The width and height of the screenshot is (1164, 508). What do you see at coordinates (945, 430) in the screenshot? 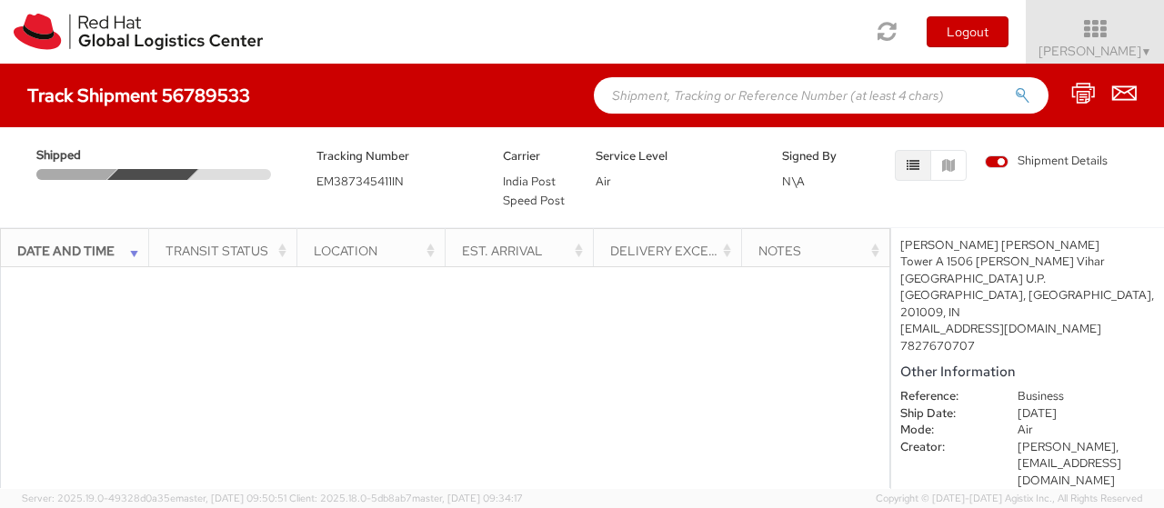
I see `dt: Mode:` at bounding box center [945, 430].